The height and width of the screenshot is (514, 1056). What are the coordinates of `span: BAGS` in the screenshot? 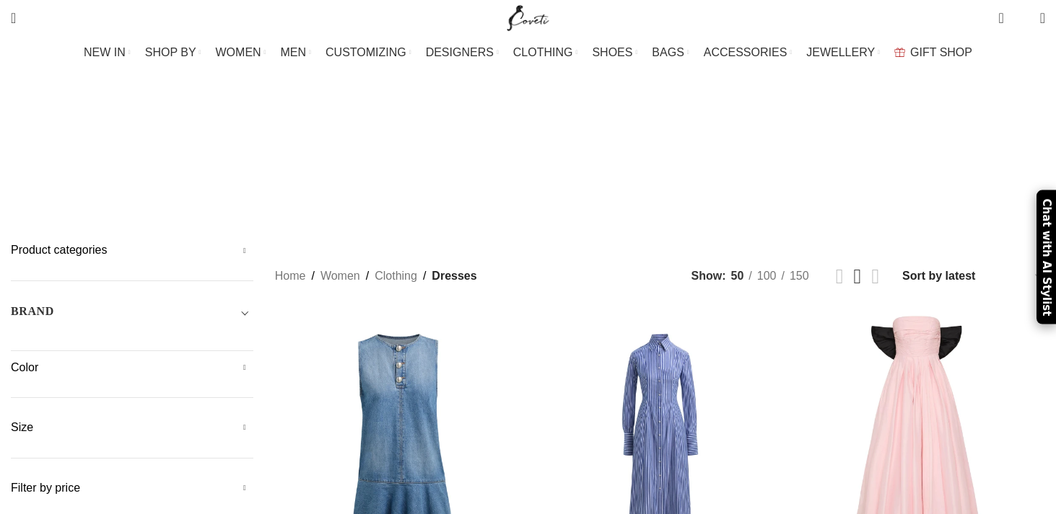 It's located at (667, 52).